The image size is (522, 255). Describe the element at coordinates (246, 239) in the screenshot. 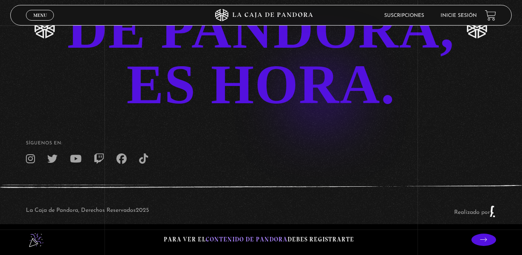

I see `span: contenido de Pandora` at that location.